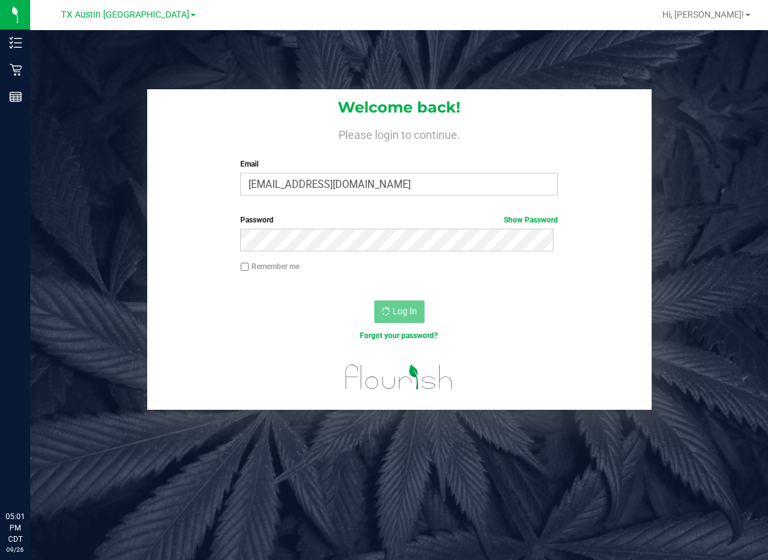 This screenshot has height=560, width=768. What do you see at coordinates (257, 220) in the screenshot?
I see `span: Password` at bounding box center [257, 220].